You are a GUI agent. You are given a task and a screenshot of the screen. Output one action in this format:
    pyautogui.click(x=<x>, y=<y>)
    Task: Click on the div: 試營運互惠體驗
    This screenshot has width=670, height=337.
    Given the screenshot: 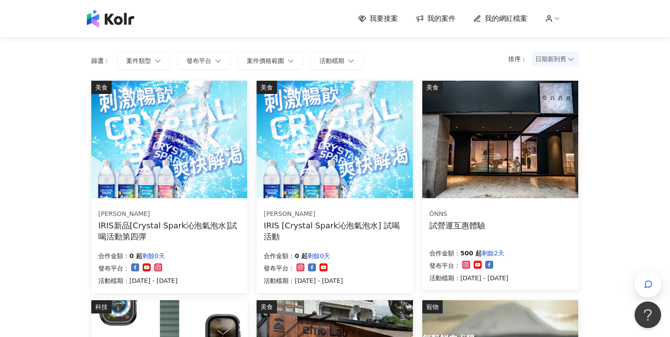 What is the action you would take?
    pyautogui.click(x=458, y=225)
    